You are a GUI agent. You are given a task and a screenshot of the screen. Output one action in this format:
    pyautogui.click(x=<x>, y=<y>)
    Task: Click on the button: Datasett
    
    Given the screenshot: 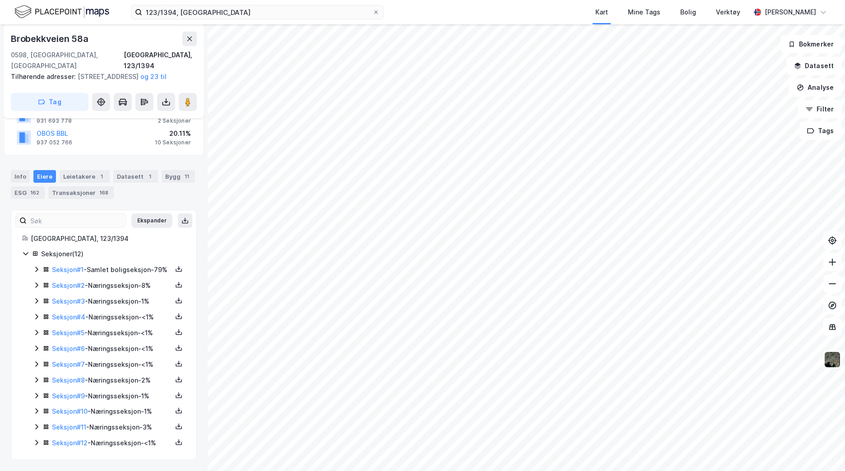 What is the action you would take?
    pyautogui.click(x=814, y=66)
    